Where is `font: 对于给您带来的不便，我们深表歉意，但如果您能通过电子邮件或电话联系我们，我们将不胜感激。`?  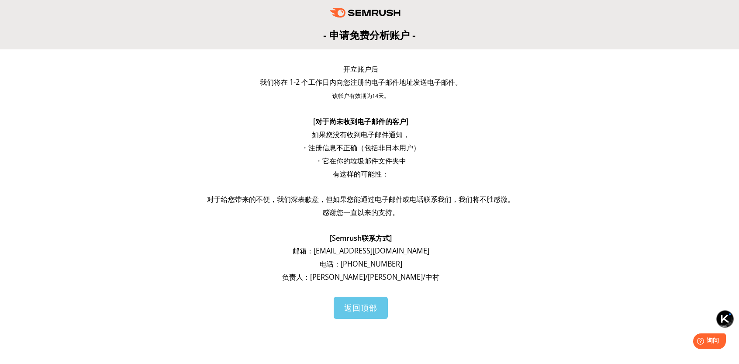
font: 对于给您带来的不便，我们深表歉意，但如果您能通过电子邮件或电话联系我们，我们将不胜感激。 is located at coordinates (361, 199).